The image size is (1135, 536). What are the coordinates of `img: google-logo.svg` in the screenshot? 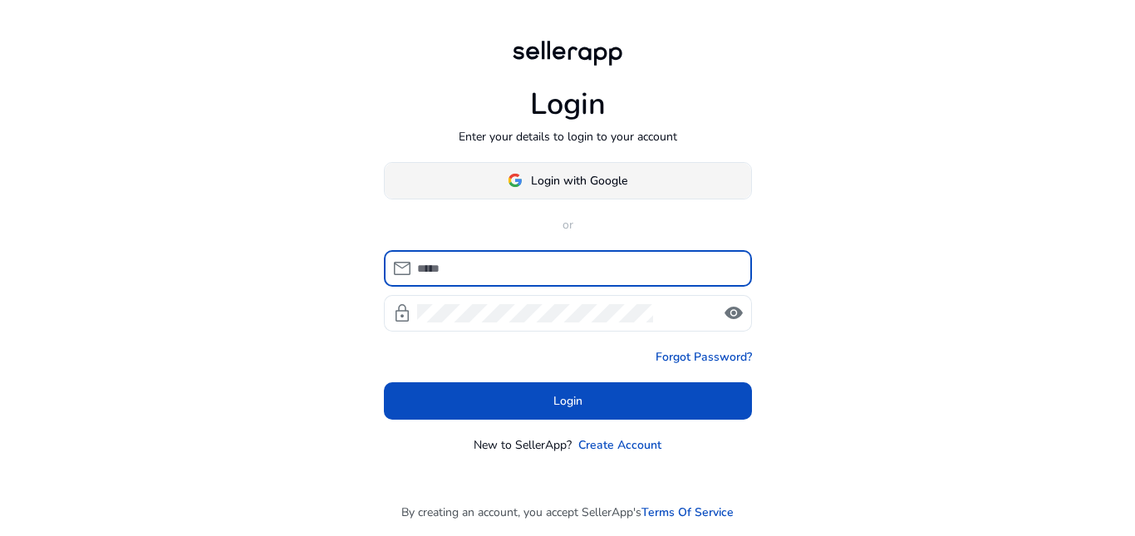 It's located at (515, 180).